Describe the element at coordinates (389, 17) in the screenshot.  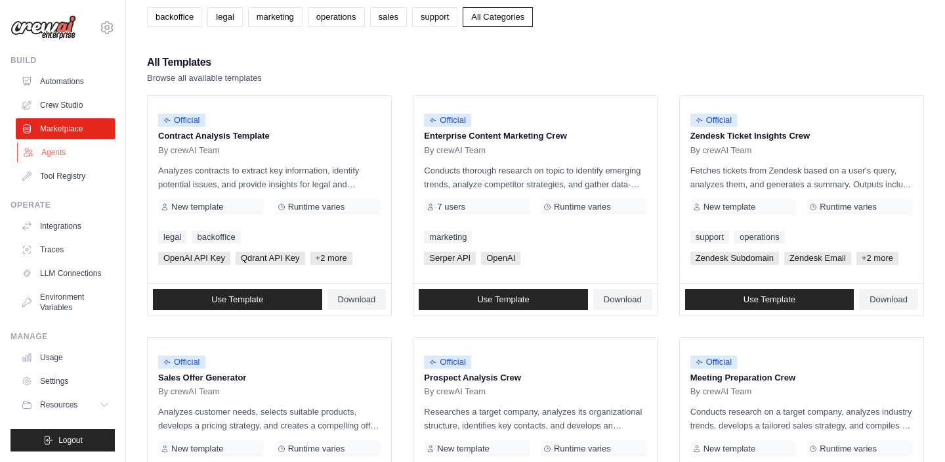
I see `a: sales` at that location.